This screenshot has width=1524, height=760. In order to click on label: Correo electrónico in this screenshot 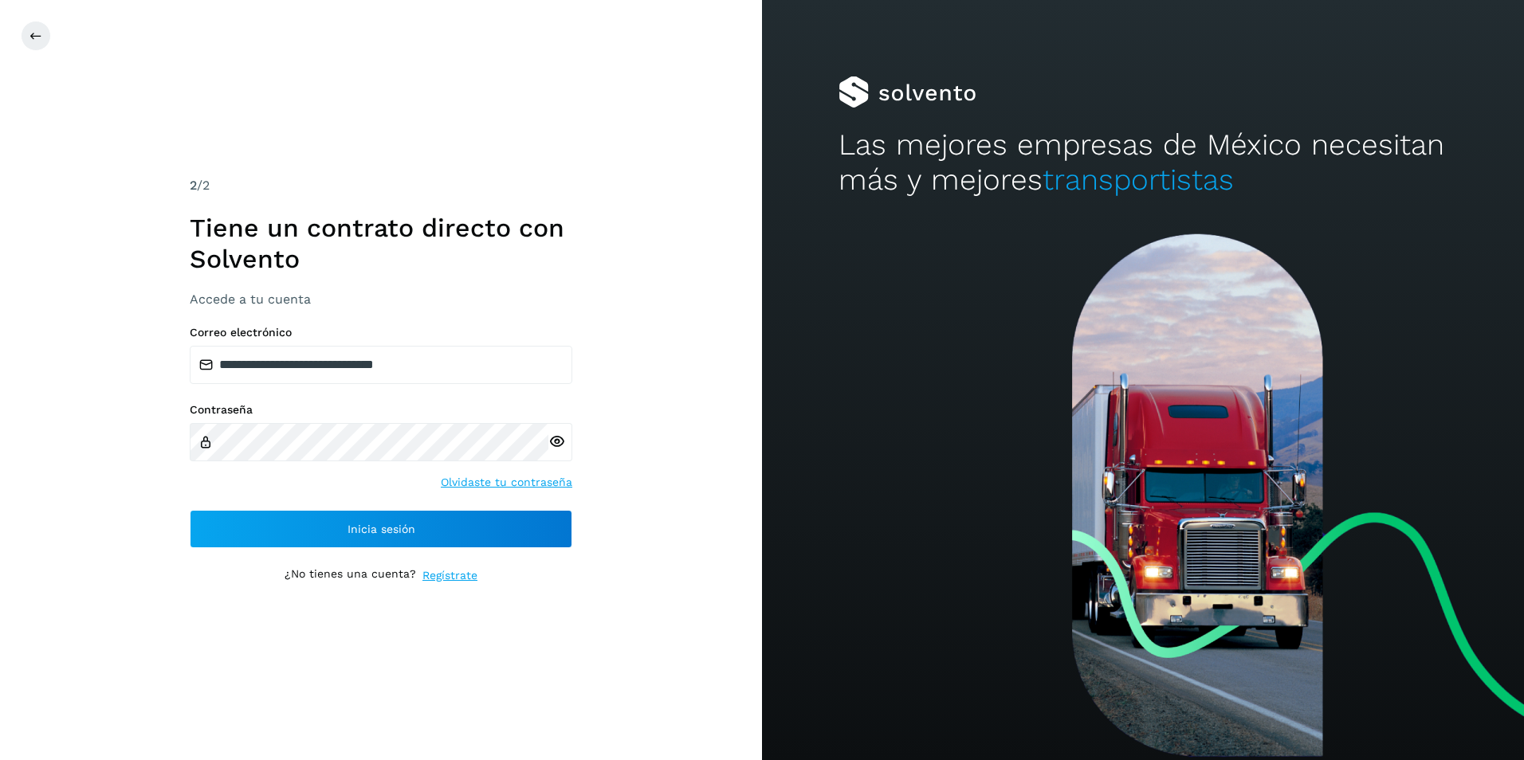, I will do `click(381, 332)`.